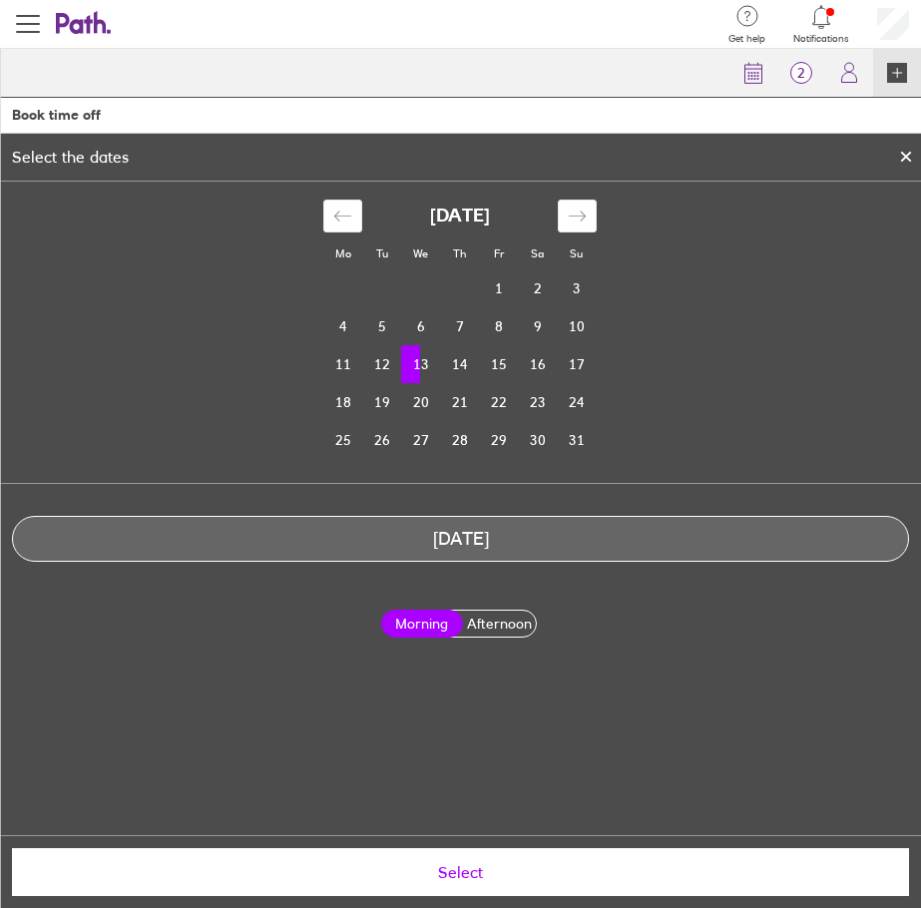 Image resolution: width=921 pixels, height=908 pixels. Describe the element at coordinates (498, 288) in the screenshot. I see `td: Friday, August 1, 2025` at that location.